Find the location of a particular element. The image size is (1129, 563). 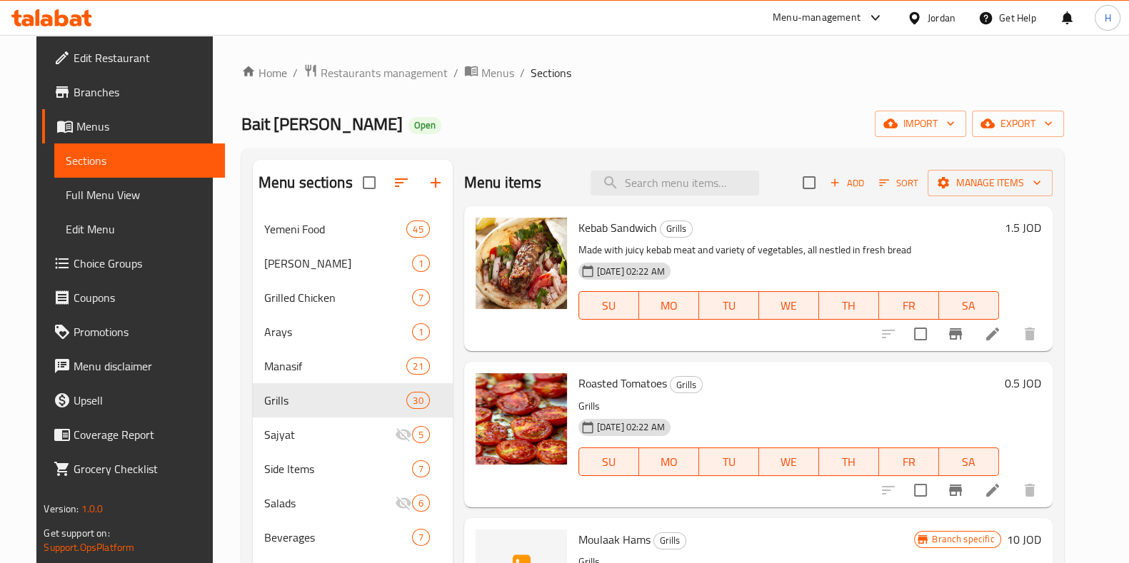

div: Sajyat5 is located at coordinates (353, 435).